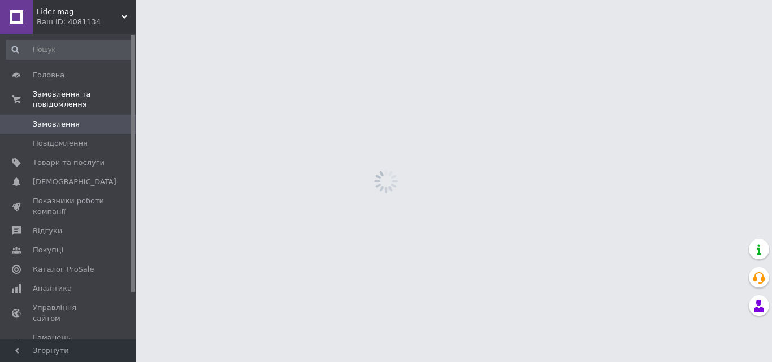 The width and height of the screenshot is (772, 362). What do you see at coordinates (63, 269) in the screenshot?
I see `span: Каталог ProSale` at bounding box center [63, 269].